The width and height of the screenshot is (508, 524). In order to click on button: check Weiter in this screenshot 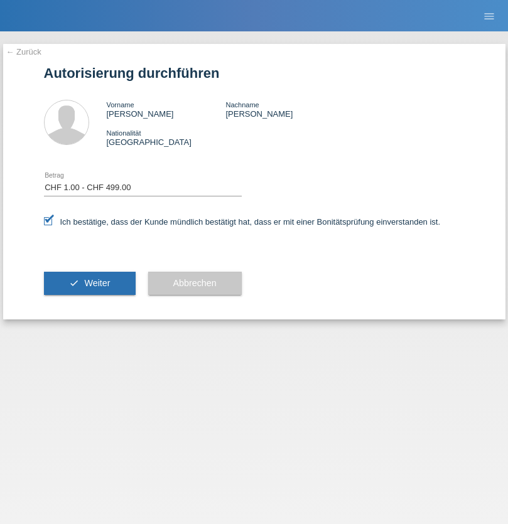, I will do `click(90, 284)`.